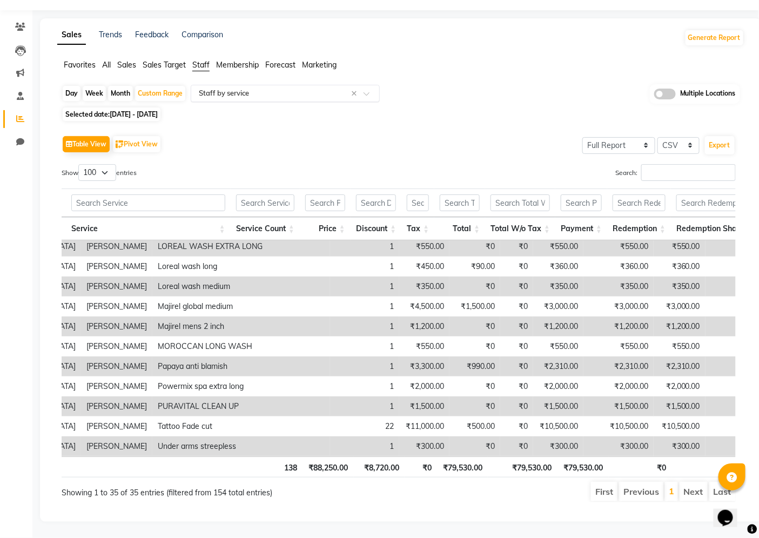 The width and height of the screenshot is (759, 538). What do you see at coordinates (241, 386) in the screenshot?
I see `td: Powermix spa extra long` at bounding box center [241, 386].